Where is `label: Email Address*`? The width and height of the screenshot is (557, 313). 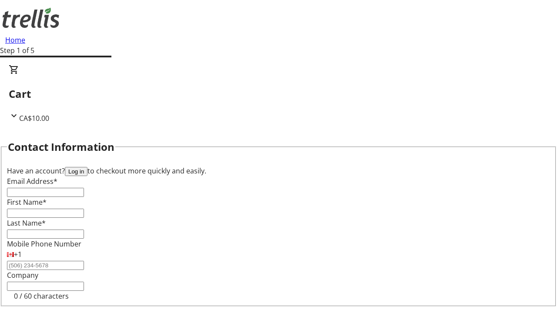
label: Email Address* is located at coordinates (32, 182).